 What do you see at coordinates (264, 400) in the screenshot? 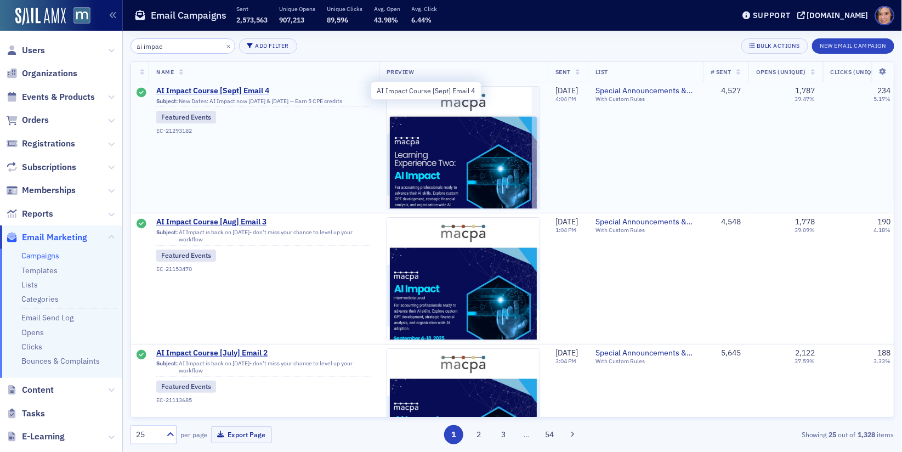
I see `div: EC-21113685` at bounding box center [264, 400].